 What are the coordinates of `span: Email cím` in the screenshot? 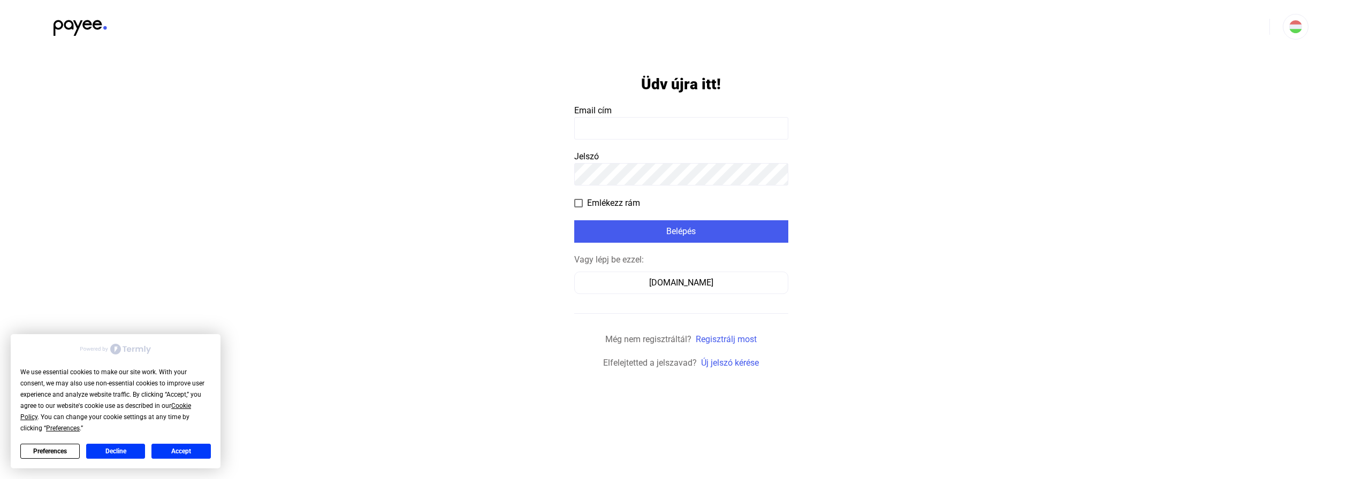 It's located at (593, 110).